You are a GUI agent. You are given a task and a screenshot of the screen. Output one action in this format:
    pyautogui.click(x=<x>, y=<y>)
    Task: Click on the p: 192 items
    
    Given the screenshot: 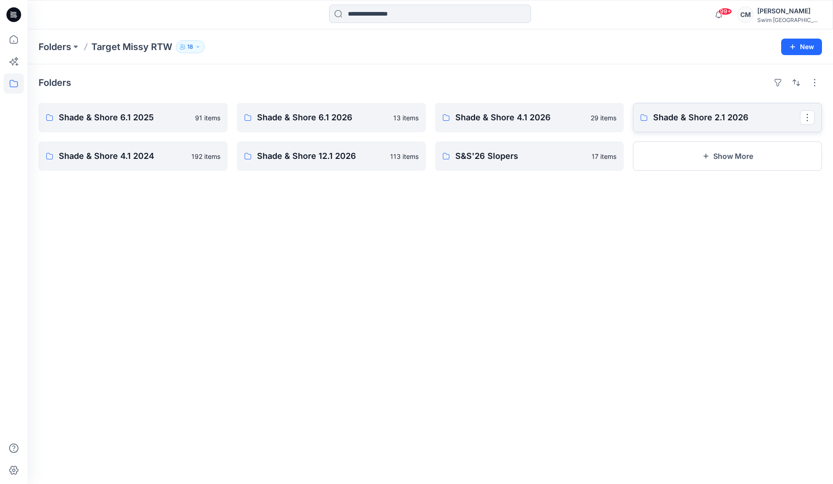 What is the action you would take?
    pyautogui.click(x=206, y=156)
    